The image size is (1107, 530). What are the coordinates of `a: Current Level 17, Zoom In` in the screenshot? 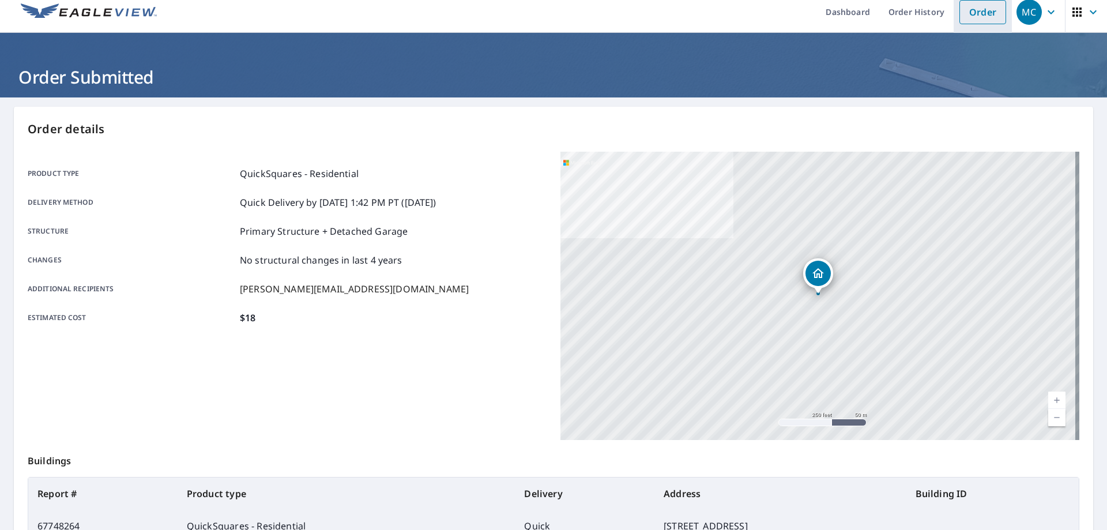 It's located at (1057, 400).